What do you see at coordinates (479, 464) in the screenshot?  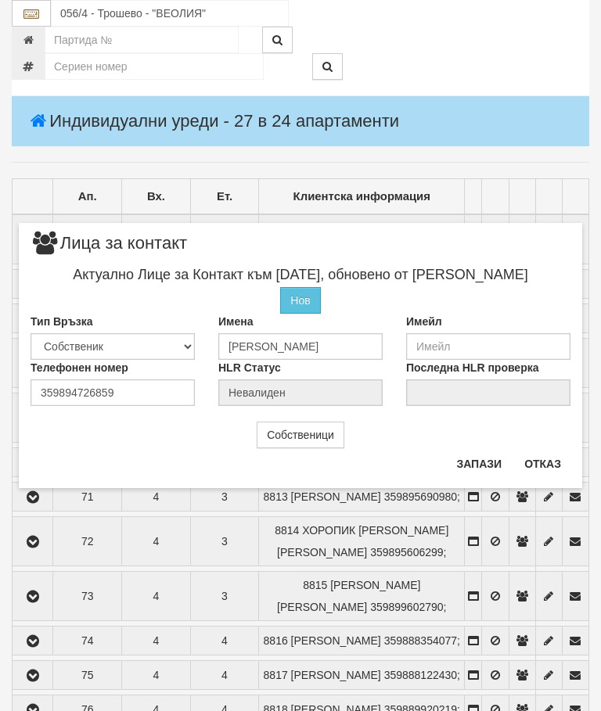 I see `button: Запази` at bounding box center [479, 464].